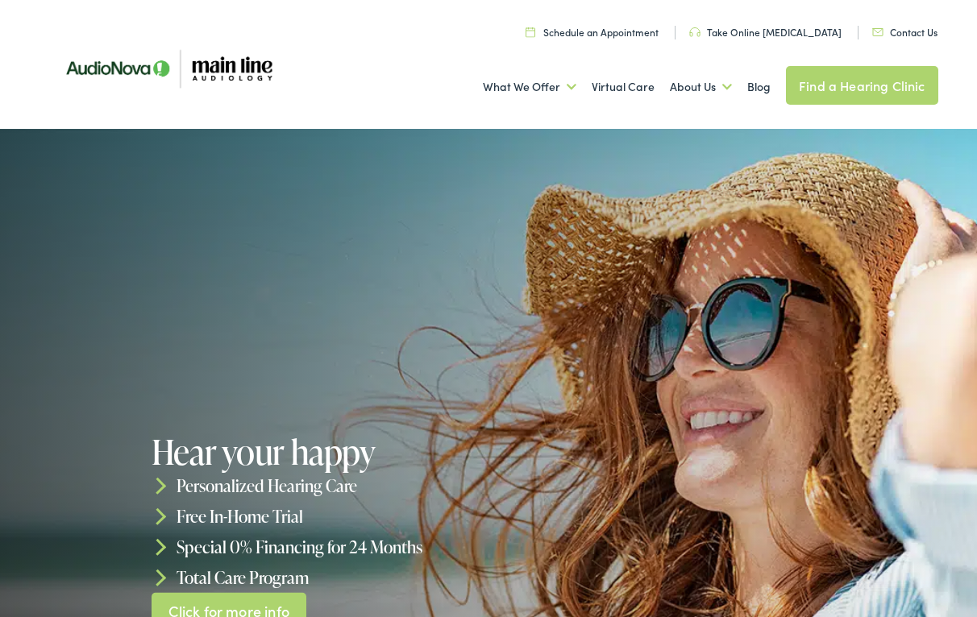 This screenshot has width=977, height=617. I want to click on a: Blog, so click(758, 87).